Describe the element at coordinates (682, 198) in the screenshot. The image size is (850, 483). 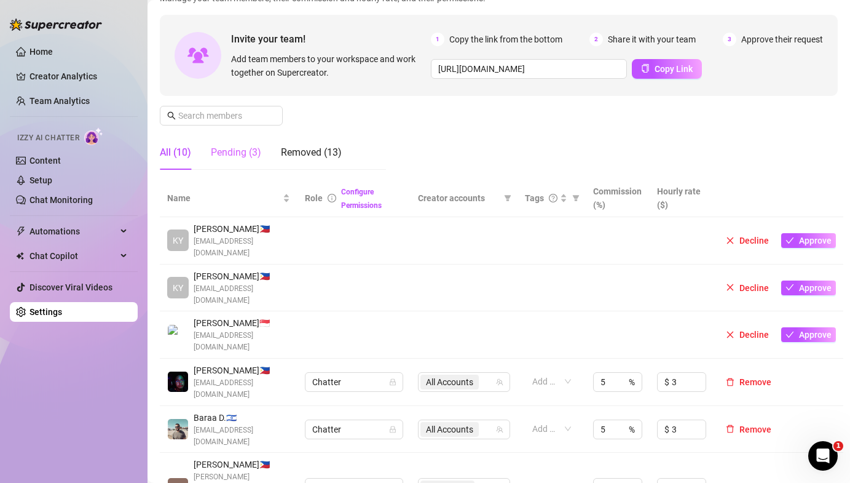
I see `th: Hourly rate ($)` at that location.